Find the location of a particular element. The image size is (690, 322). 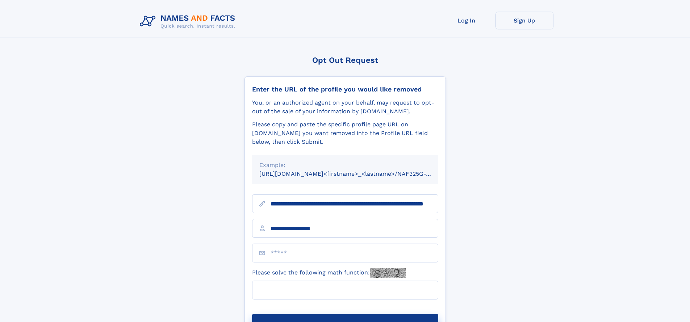

div: You, or an authorized agent on your behalf, may request to opt-out of the sale of your informatio... is located at coordinates (345, 107).